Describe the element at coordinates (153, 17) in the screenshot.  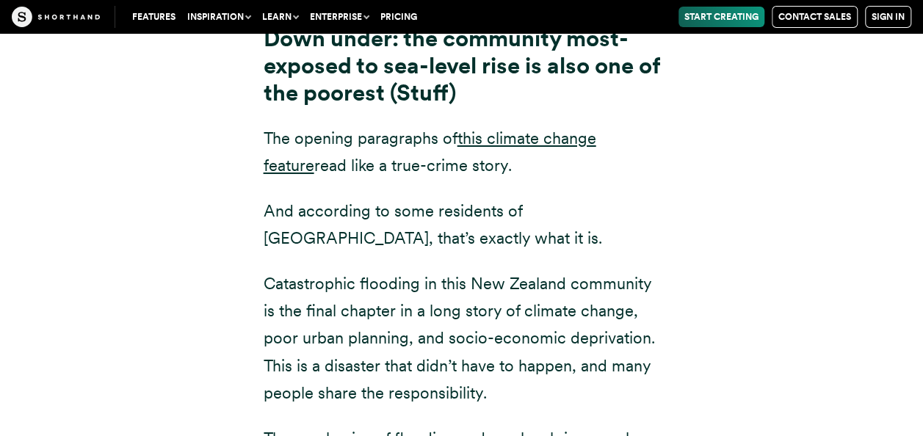
I see `a: Features` at that location.